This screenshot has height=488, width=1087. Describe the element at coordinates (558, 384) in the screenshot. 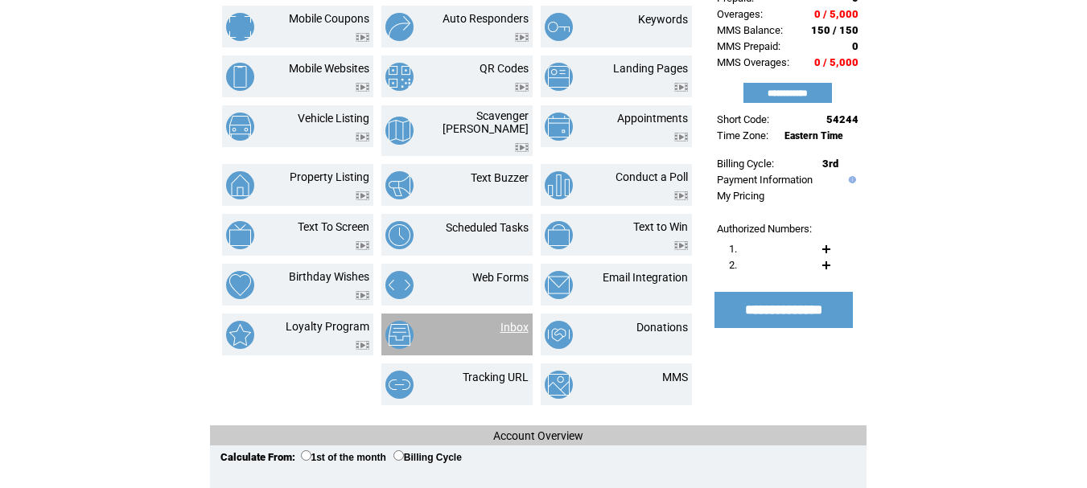

I see `img: mms.png` at that location.